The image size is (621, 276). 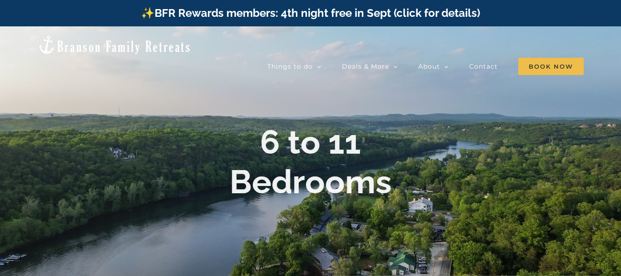 What do you see at coordinates (551, 66) in the screenshot?
I see `a: Book Now` at bounding box center [551, 66].